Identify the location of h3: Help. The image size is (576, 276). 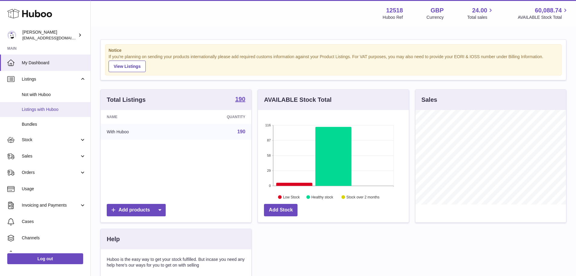
(113, 239).